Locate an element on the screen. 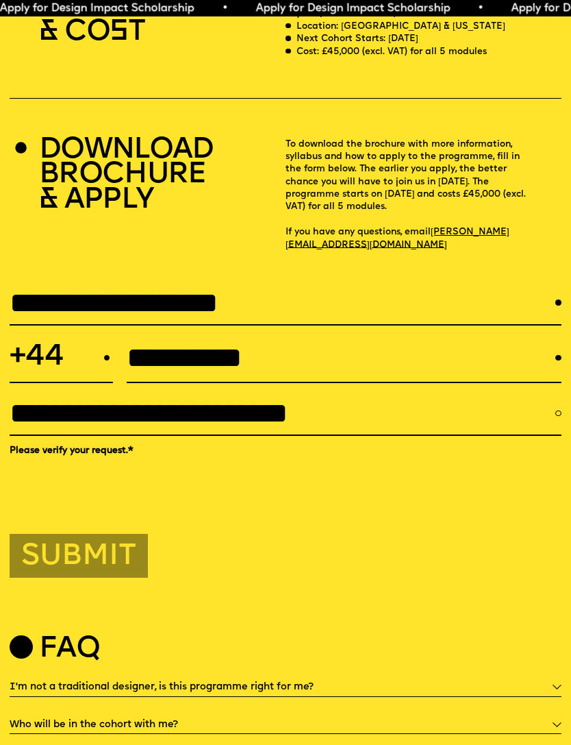 The width and height of the screenshot is (571, 745). h5: I'm not a traditional designer, is this programme right for me? is located at coordinates (162, 687).